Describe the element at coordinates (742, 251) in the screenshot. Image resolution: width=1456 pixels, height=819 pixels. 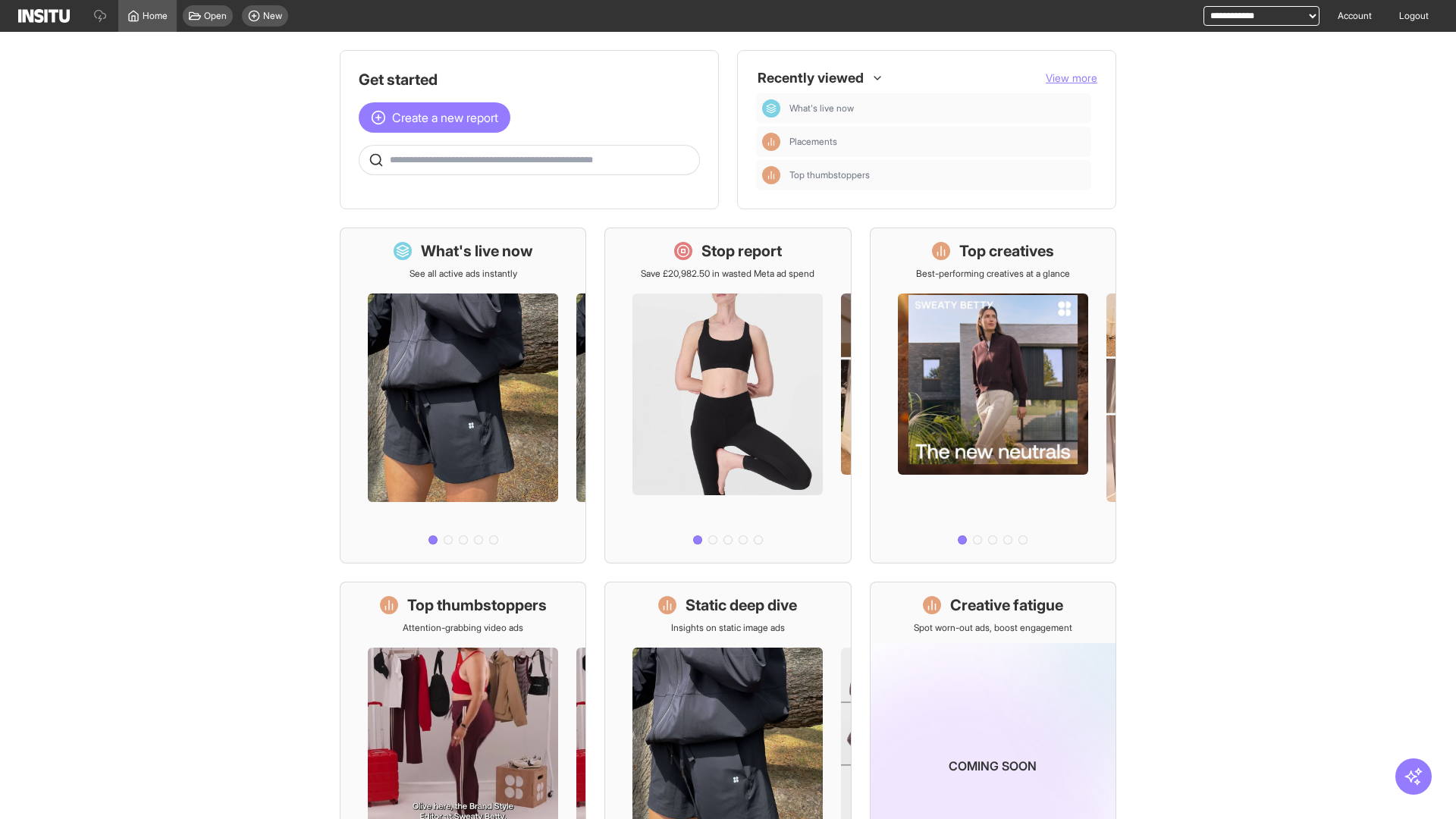
I see `h1: Stop report` at that location.